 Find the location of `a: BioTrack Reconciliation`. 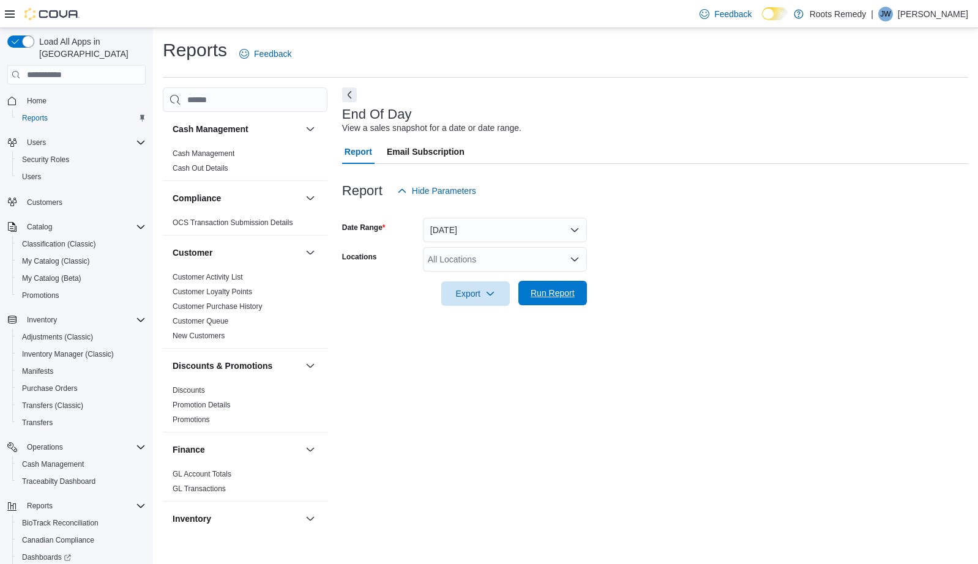

a: BioTrack Reconciliation is located at coordinates (60, 523).